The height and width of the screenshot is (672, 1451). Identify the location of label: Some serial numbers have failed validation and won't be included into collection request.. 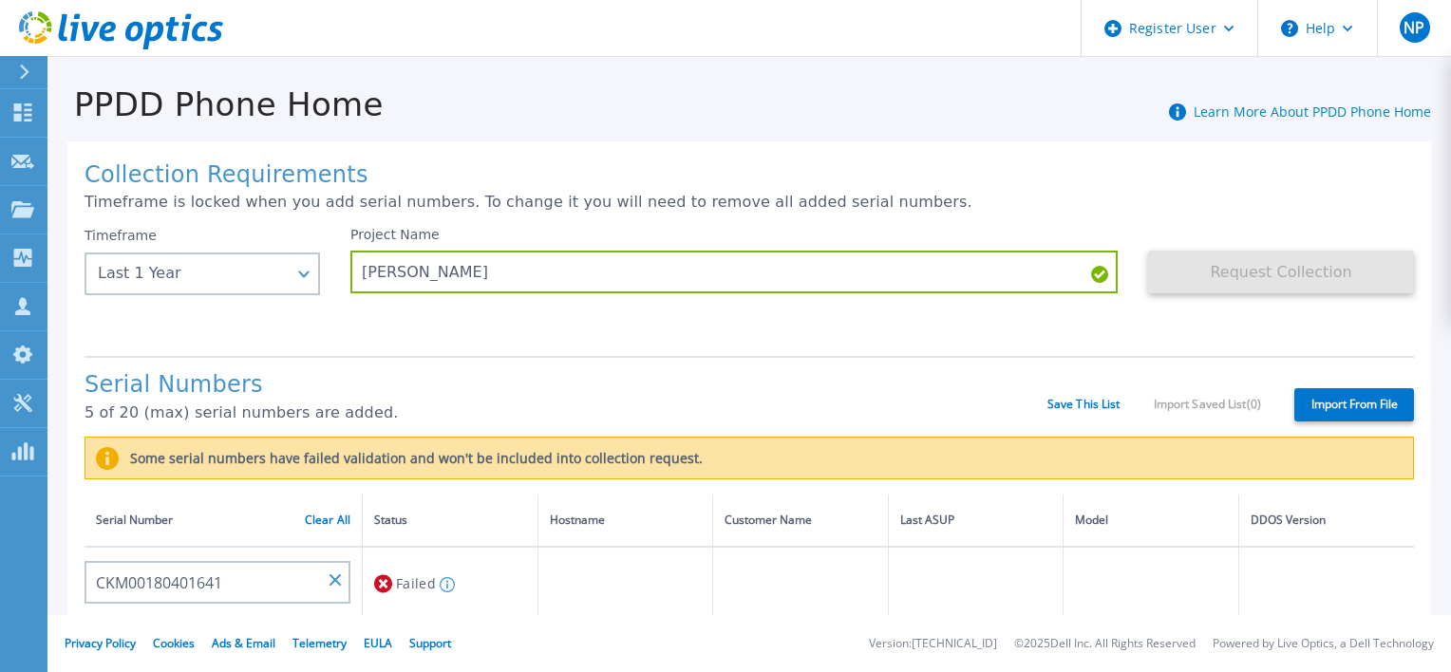
(410, 459).